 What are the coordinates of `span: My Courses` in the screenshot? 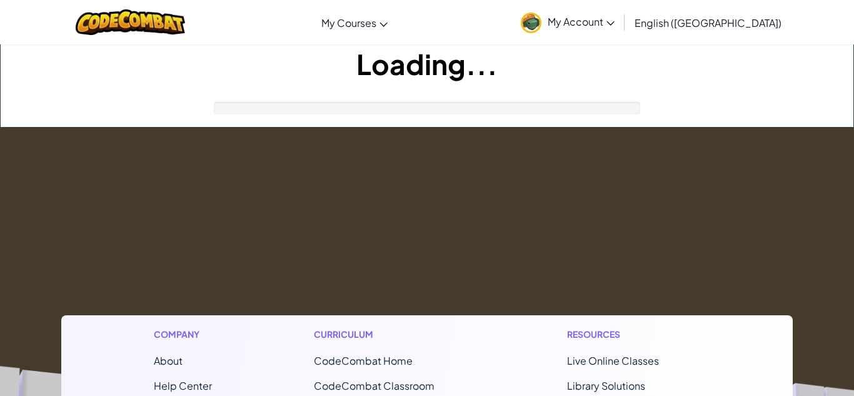 It's located at (349, 23).